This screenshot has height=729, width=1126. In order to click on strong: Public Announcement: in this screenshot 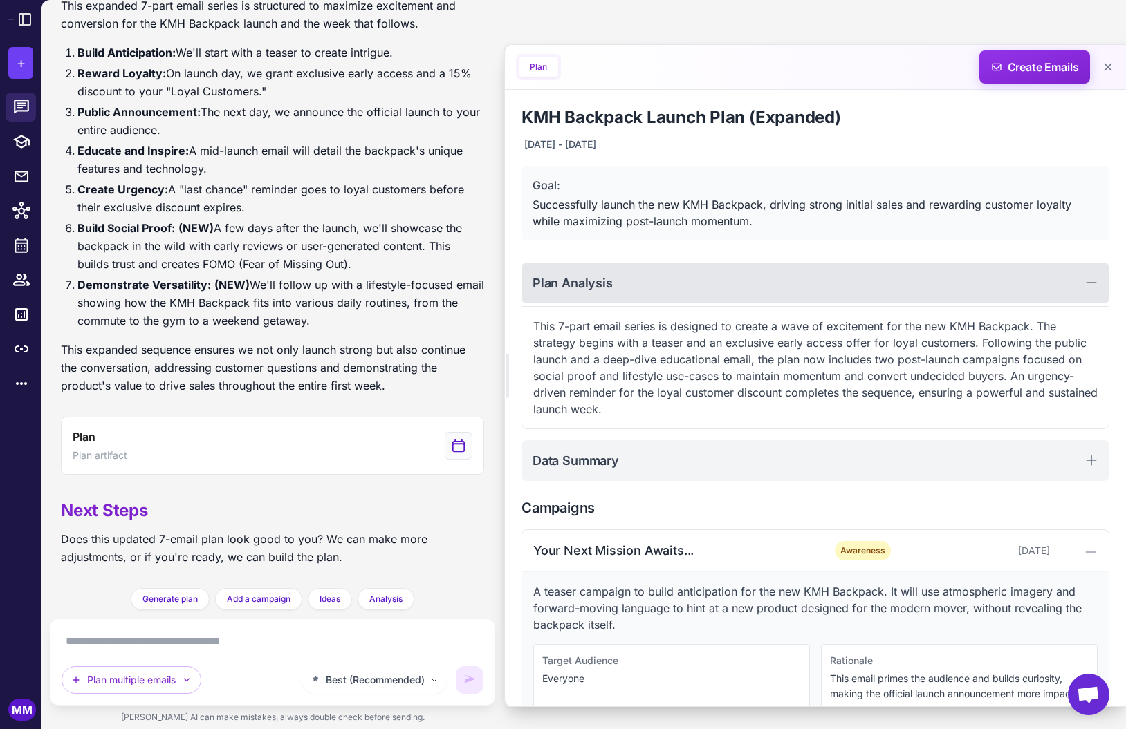, I will do `click(139, 112)`.